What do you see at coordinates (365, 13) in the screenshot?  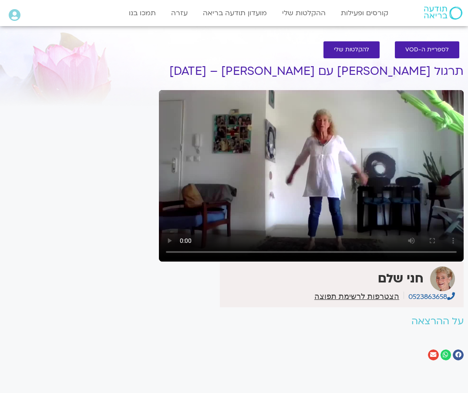 I see `a: קורסים ופעילות` at bounding box center [365, 13].